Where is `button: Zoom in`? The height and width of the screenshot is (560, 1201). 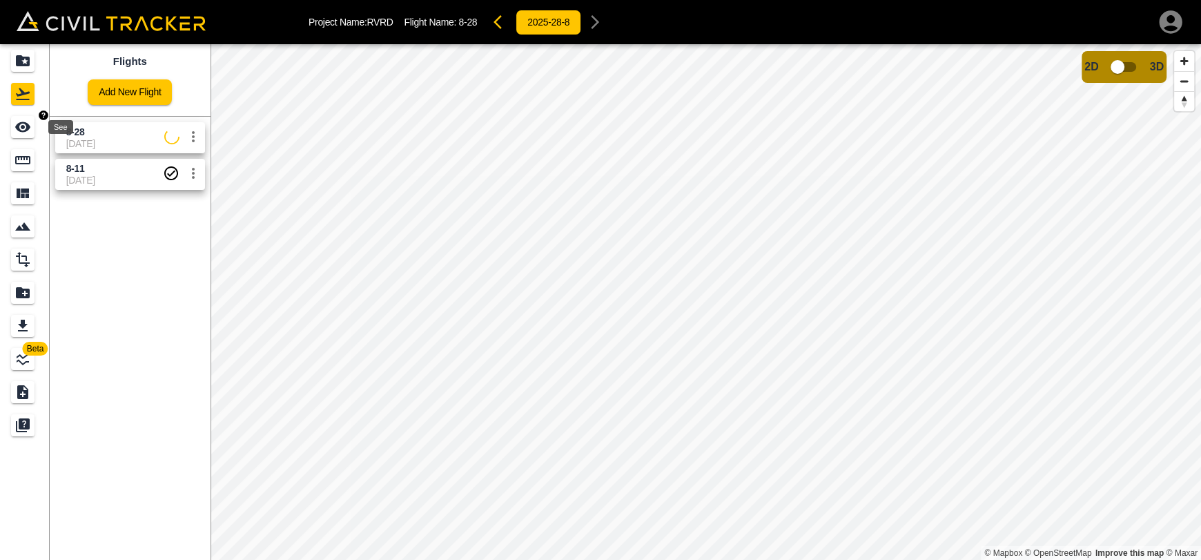 button: Zoom in is located at coordinates (1184, 61).